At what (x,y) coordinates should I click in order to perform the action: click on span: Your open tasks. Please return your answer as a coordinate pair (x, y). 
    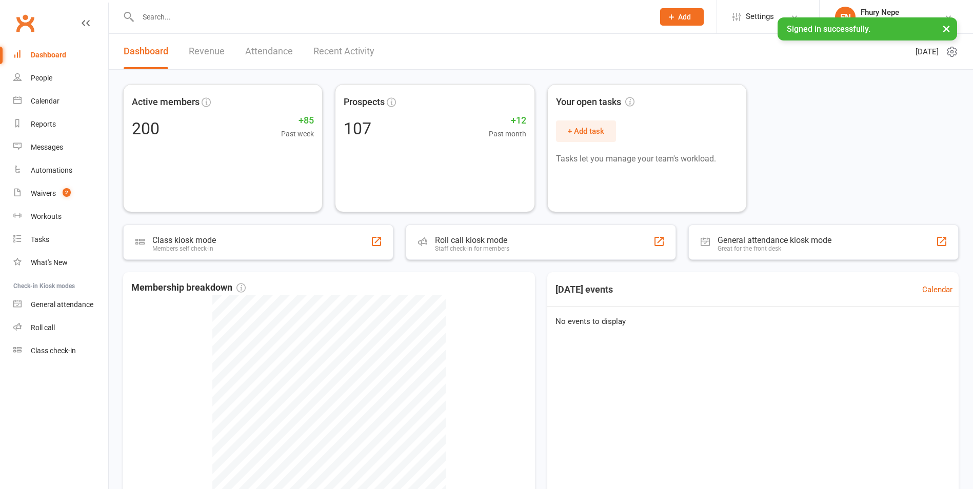
    Looking at the image, I should click on (595, 102).